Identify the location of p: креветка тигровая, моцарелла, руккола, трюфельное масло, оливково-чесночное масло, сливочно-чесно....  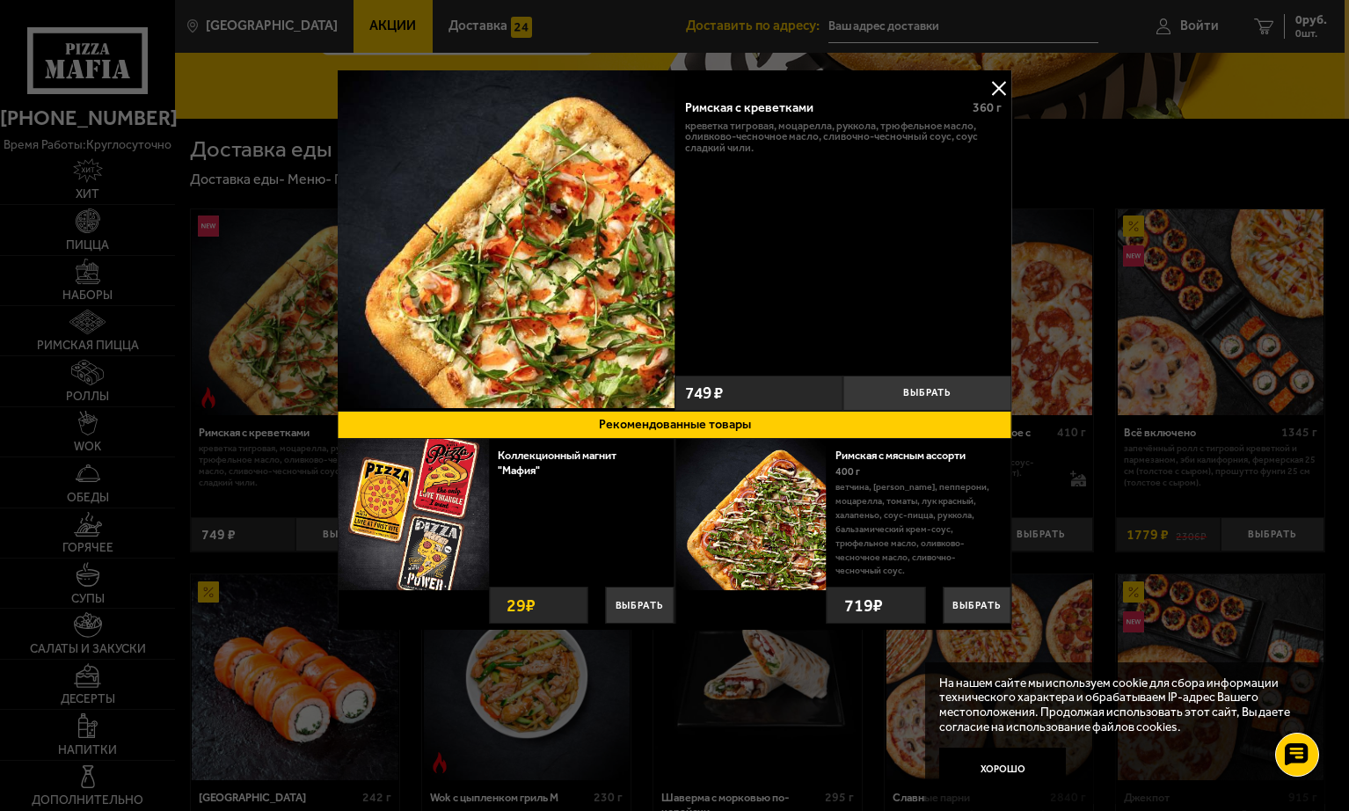
(843, 137).